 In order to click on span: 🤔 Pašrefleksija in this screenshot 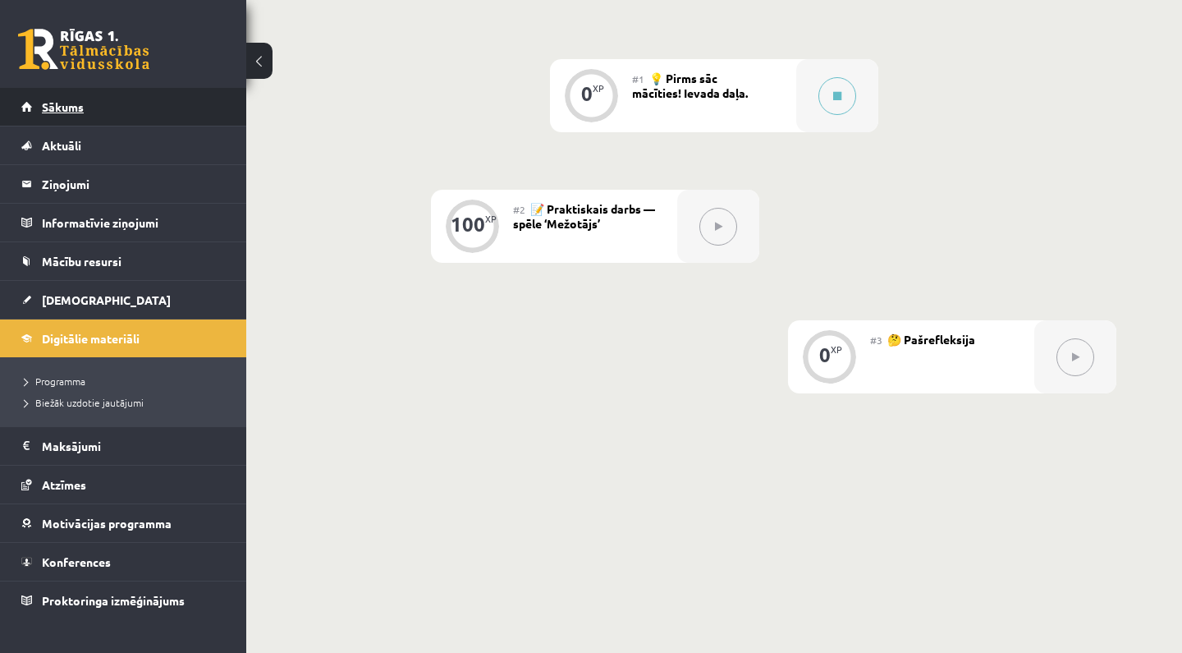, I will do `click(931, 339)`.